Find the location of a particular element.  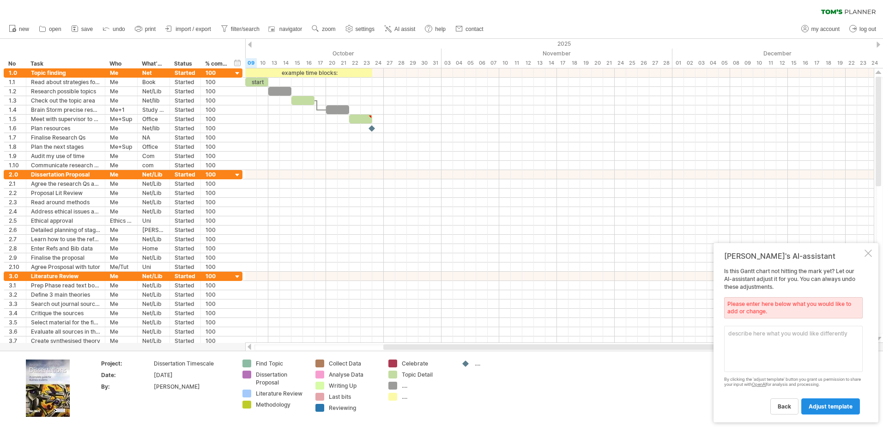

span: back is located at coordinates (784, 406).